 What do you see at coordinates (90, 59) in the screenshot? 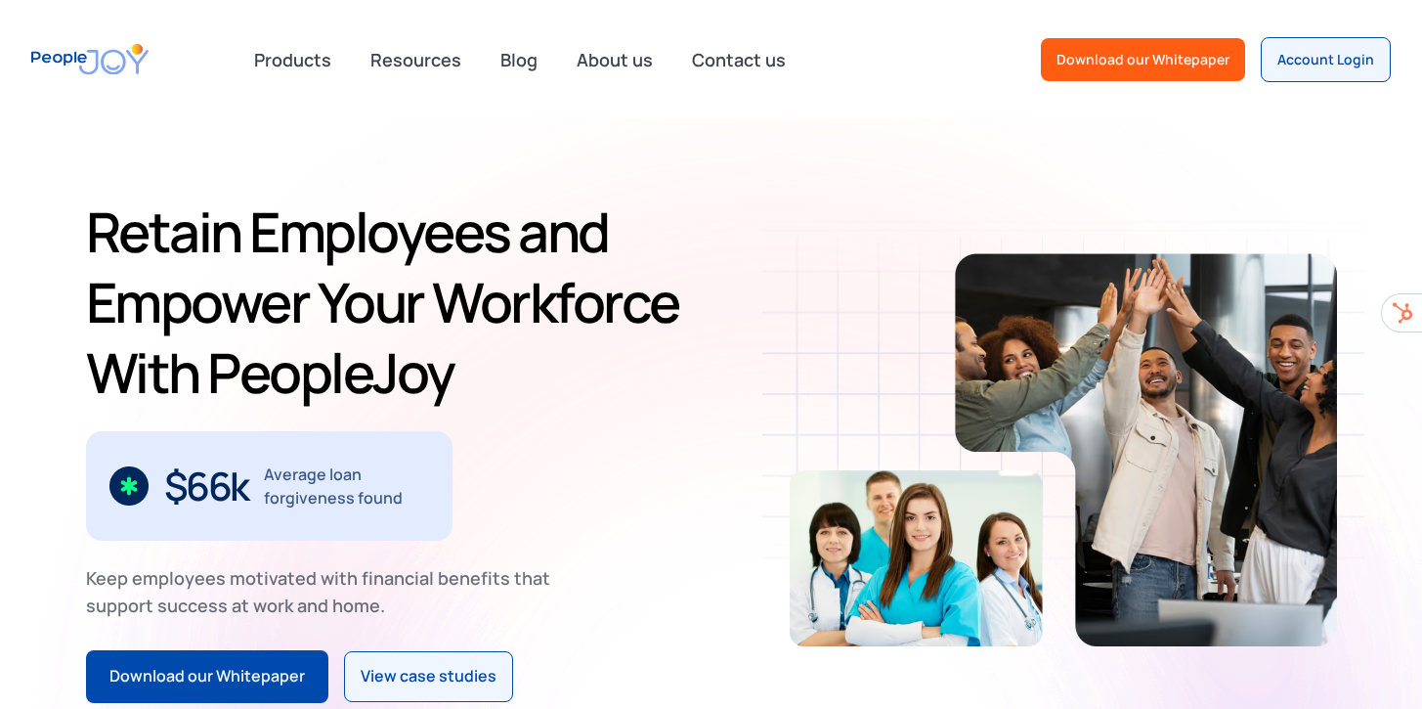
I see `a: home` at bounding box center [90, 59].